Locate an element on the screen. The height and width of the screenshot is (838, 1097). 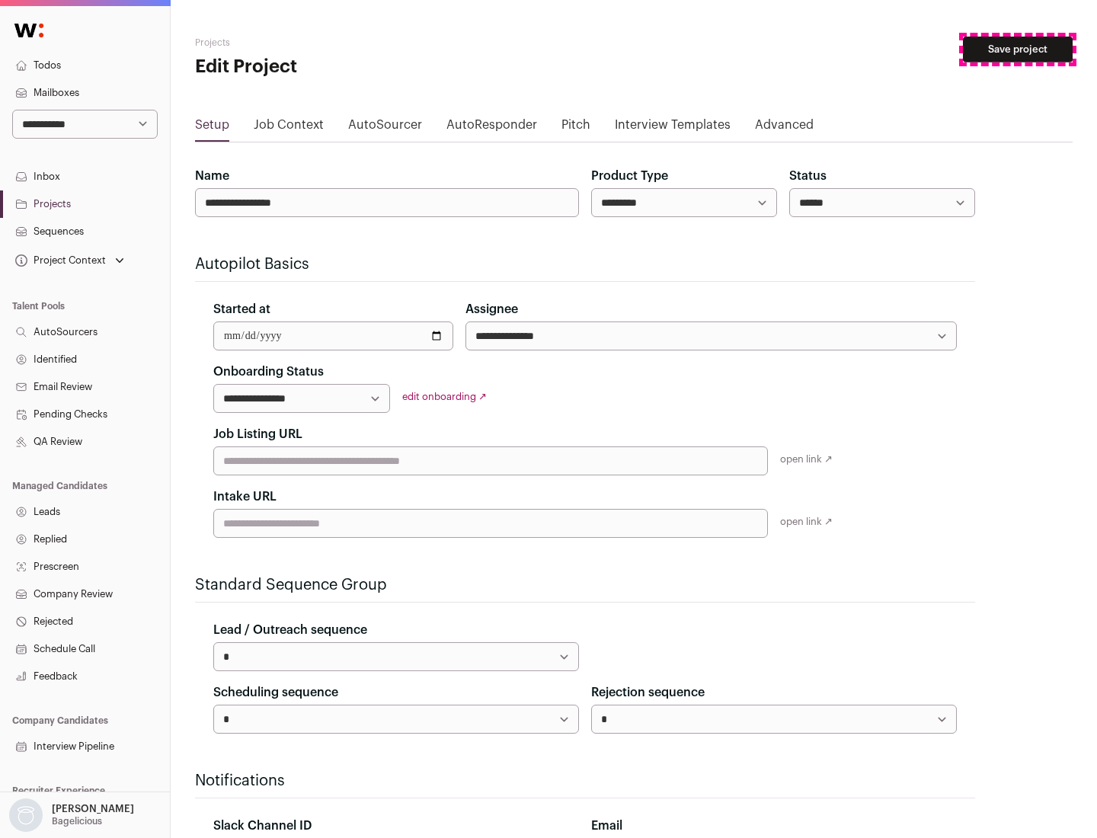
h2: Projects is located at coordinates (341, 43).